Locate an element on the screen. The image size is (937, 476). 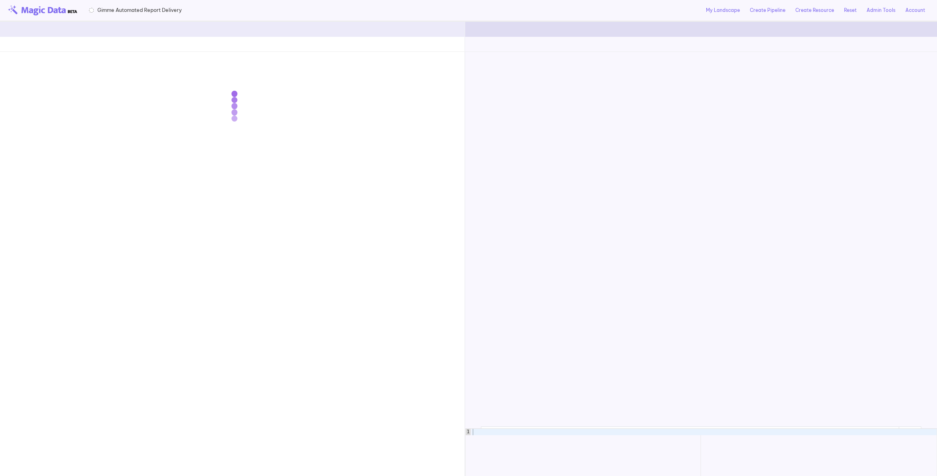
span: Gimme Automated Report Delivery is located at coordinates (139, 10).